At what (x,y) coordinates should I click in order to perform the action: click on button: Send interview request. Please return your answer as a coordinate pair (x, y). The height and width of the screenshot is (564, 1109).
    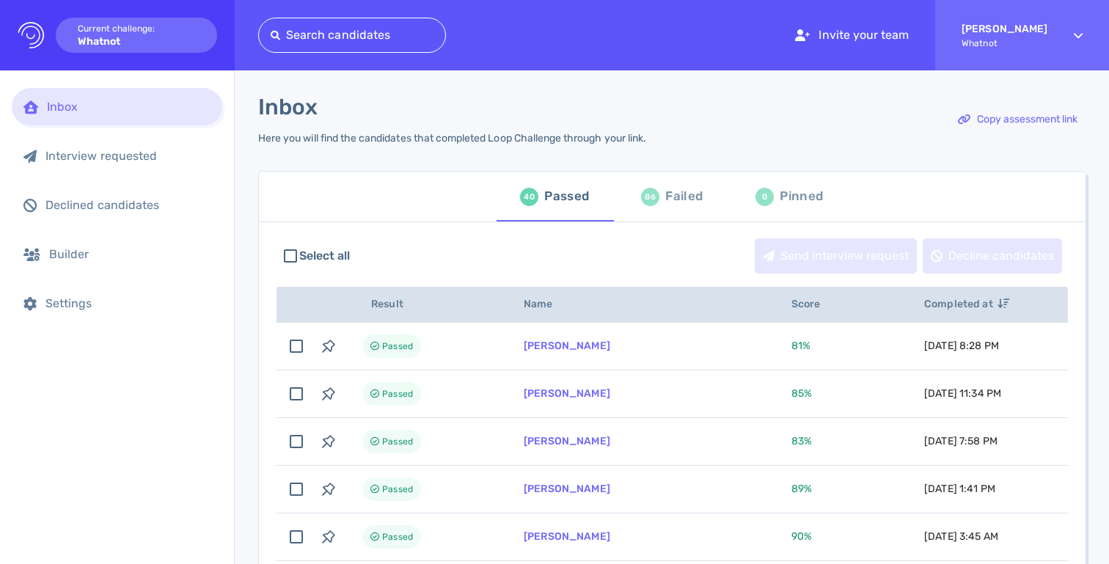
    Looking at the image, I should click on (836, 256).